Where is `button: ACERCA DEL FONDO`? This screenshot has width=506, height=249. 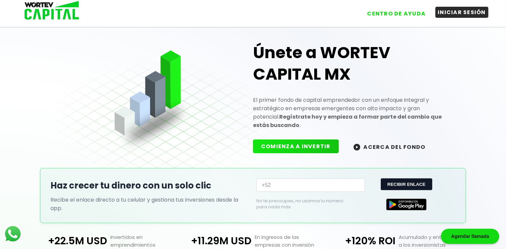 button: ACERCA DEL FONDO is located at coordinates (389, 147).